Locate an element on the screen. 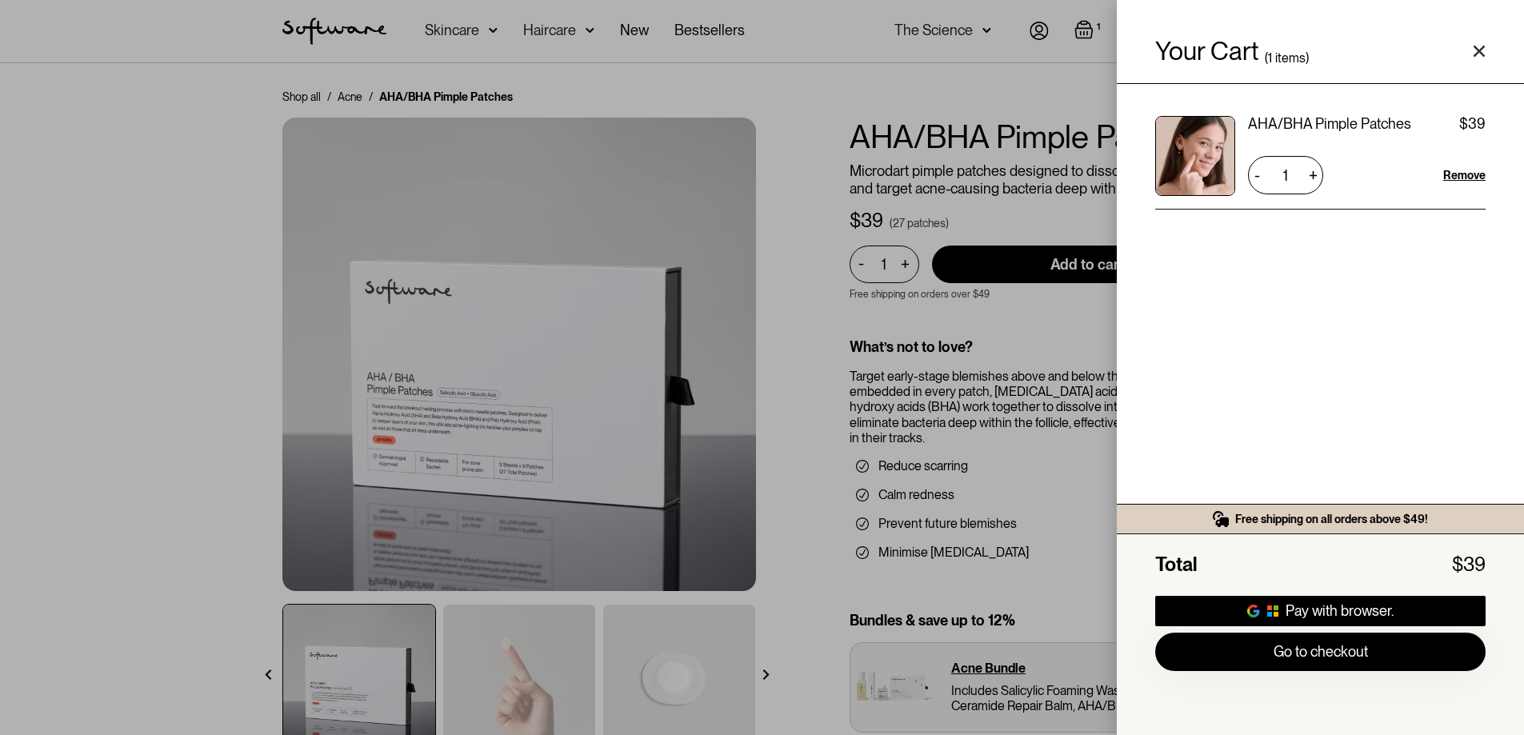 This screenshot has width=1524, height=735. a: Go to checkout is located at coordinates (1320, 652).